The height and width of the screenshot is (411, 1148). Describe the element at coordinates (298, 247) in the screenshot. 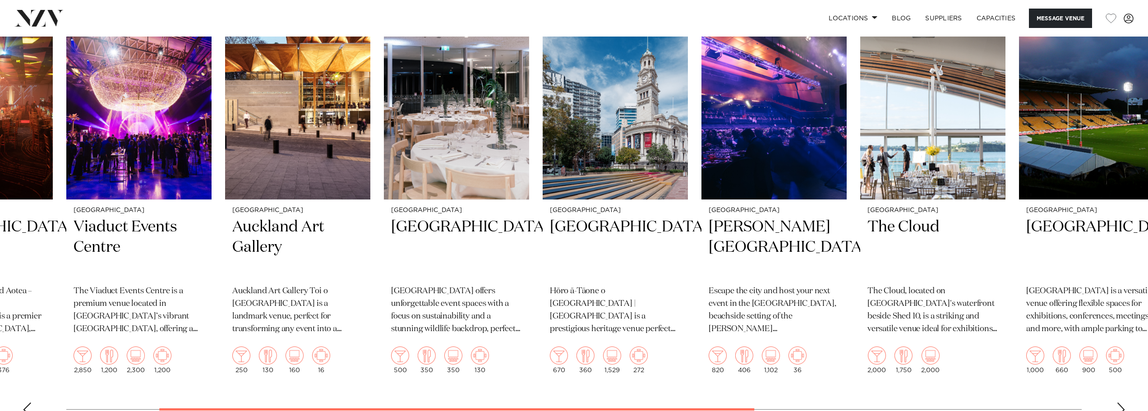

I see `h2: Auckland Art Gallery` at that location.